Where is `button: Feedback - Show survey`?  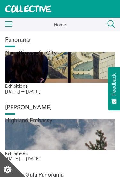
button: Feedback - Show survey is located at coordinates (114, 89).